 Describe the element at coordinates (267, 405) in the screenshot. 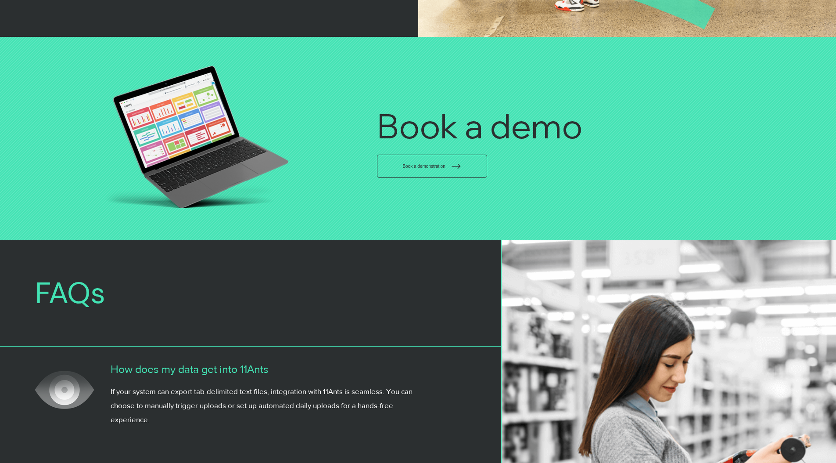

I see `p: If your system can export tab-delimited text files, integration with 11Ants is seamless. You can ...` at that location.